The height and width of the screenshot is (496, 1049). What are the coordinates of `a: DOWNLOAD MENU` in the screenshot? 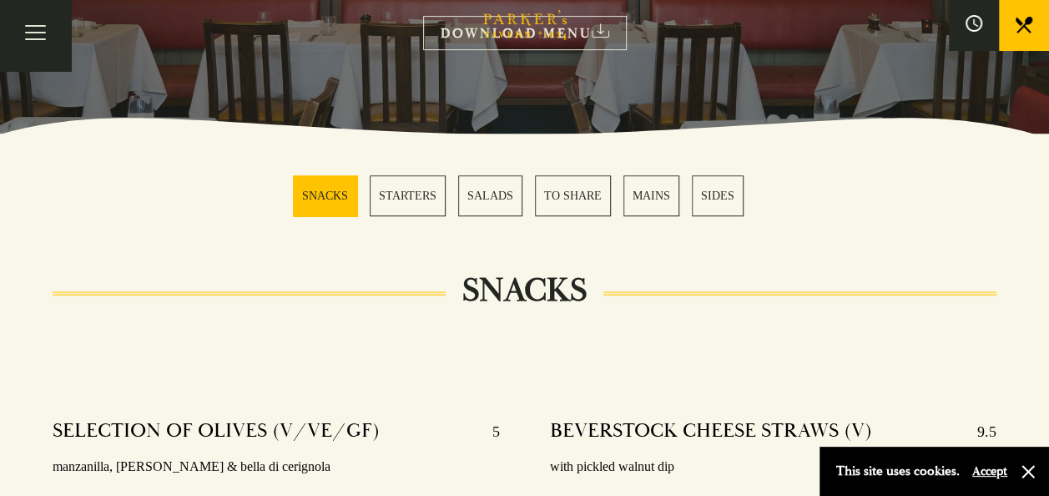 It's located at (525, 33).